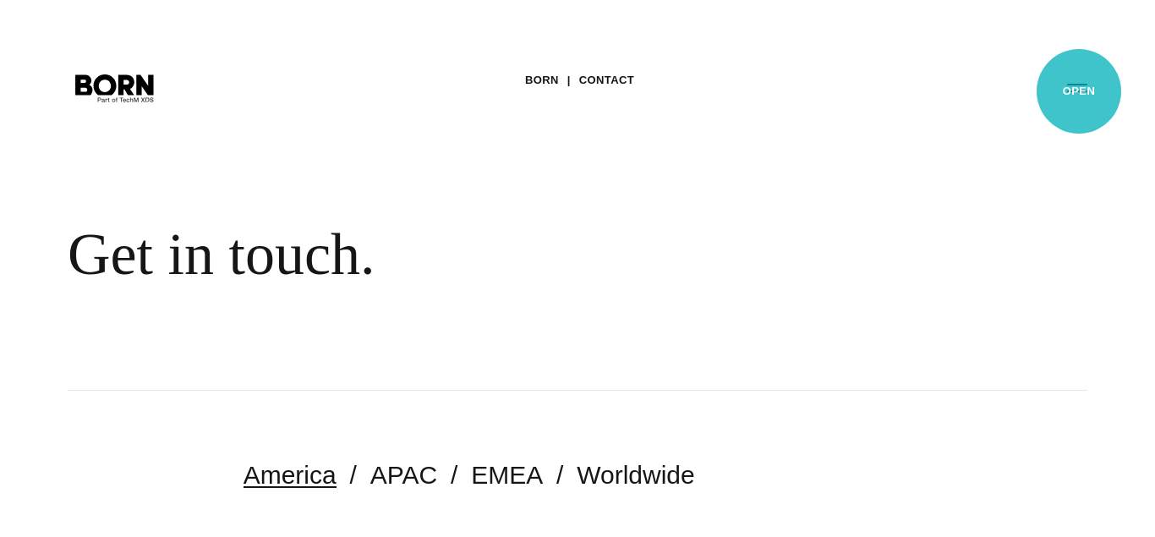 The width and height of the screenshot is (1155, 537). What do you see at coordinates (606, 80) in the screenshot?
I see `a: Contact` at bounding box center [606, 80].